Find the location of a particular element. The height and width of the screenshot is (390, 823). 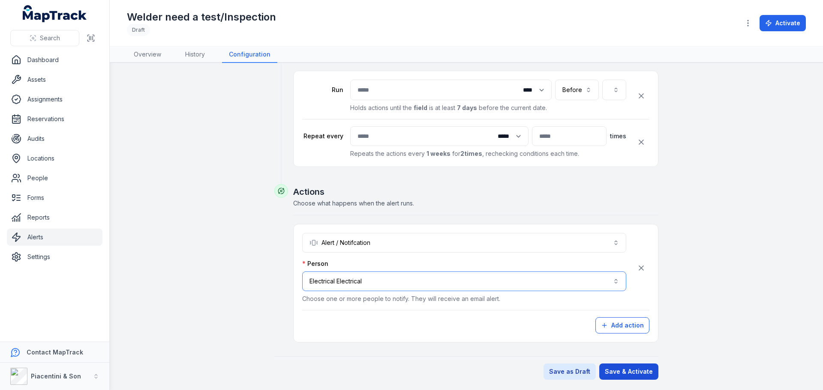

strong: Piacentini & Son is located at coordinates (56, 376).